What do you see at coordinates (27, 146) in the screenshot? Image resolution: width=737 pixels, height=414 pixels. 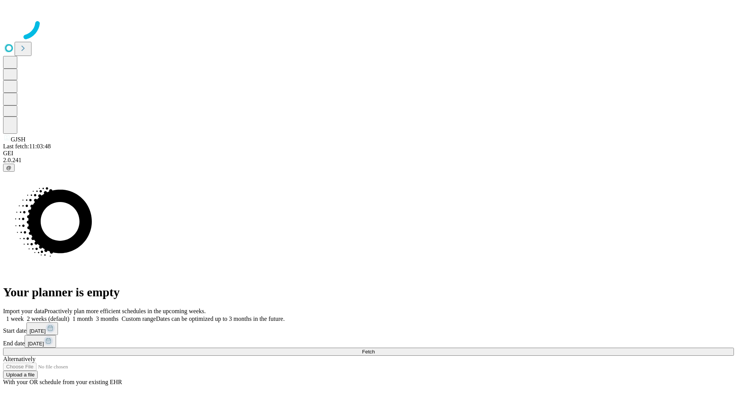 I see `span: Last fetch: 11:03:48` at bounding box center [27, 146].